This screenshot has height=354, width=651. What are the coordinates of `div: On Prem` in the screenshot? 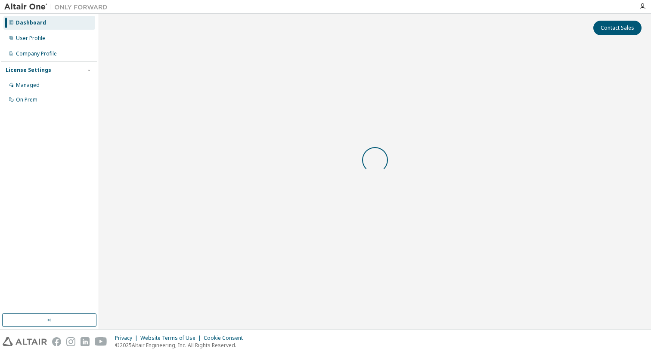 It's located at (27, 100).